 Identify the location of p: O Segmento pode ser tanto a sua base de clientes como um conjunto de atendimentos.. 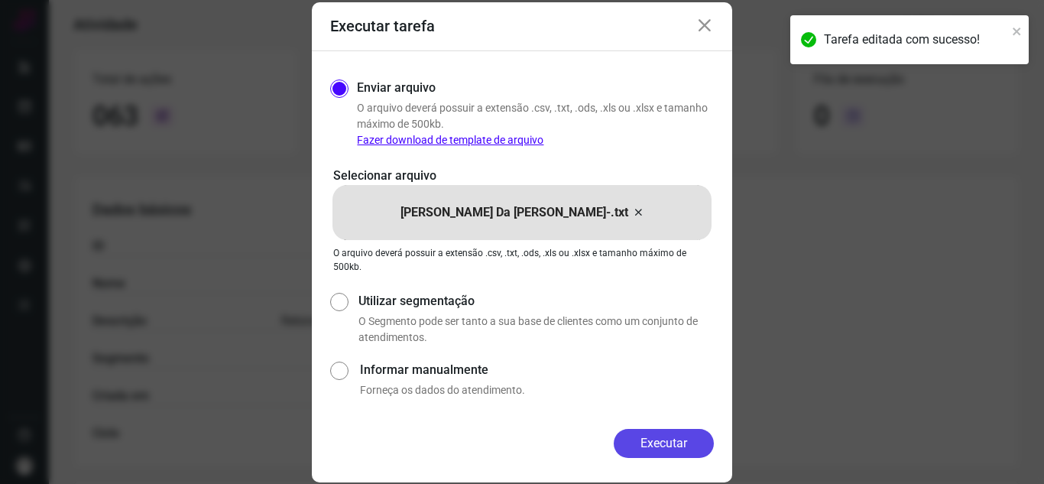
(536, 329).